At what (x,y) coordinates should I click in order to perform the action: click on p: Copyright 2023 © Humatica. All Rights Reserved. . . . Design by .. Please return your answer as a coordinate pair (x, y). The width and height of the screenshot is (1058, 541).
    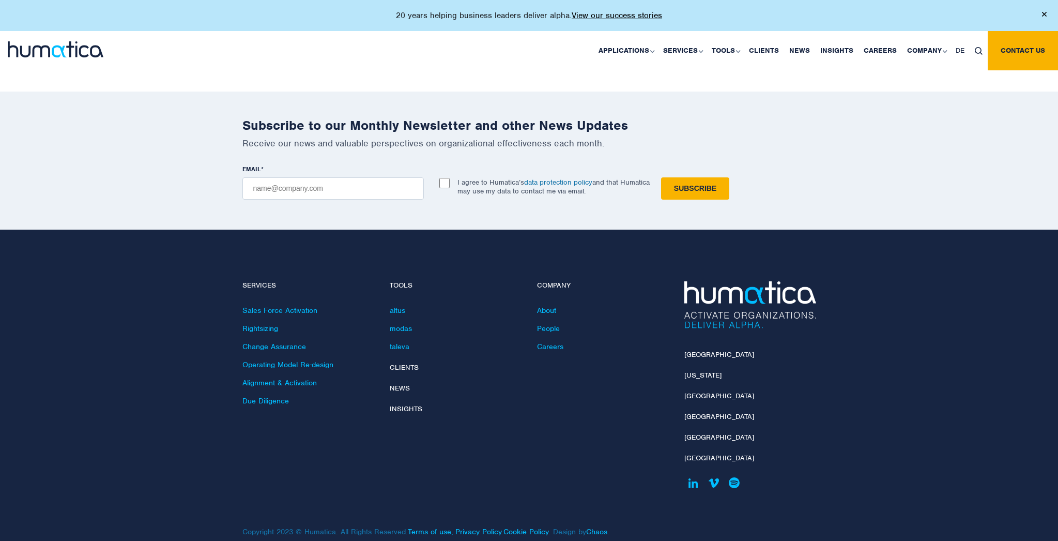
    Looking at the image, I should click on (455, 521).